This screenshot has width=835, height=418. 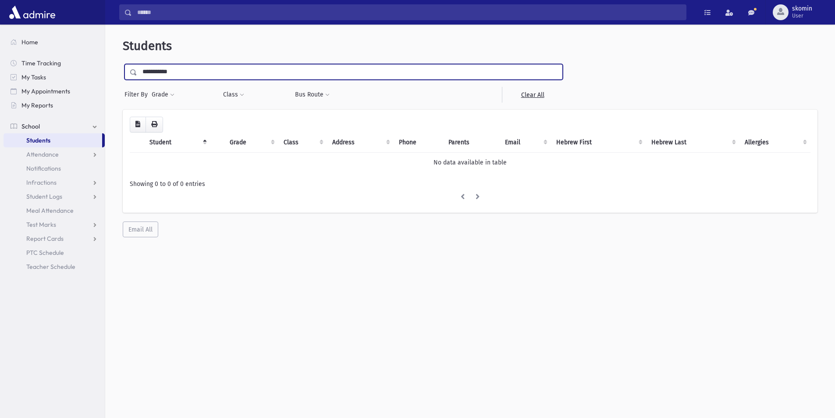 What do you see at coordinates (418, 142) in the screenshot?
I see `th: Phone` at bounding box center [418, 142].